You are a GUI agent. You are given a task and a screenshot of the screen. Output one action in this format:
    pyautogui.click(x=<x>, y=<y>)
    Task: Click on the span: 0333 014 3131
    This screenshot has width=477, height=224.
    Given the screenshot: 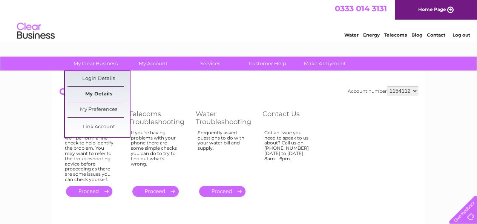 What is the action you would take?
    pyautogui.click(x=361, y=8)
    